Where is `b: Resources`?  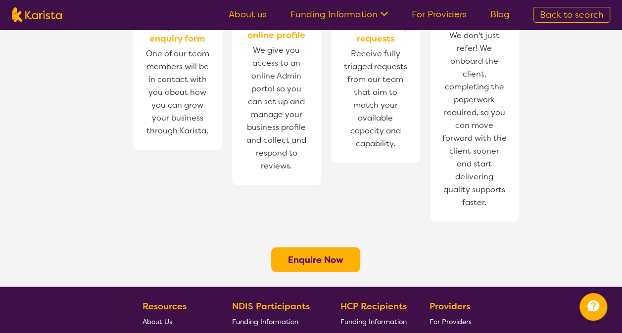 b: Resources is located at coordinates (164, 306).